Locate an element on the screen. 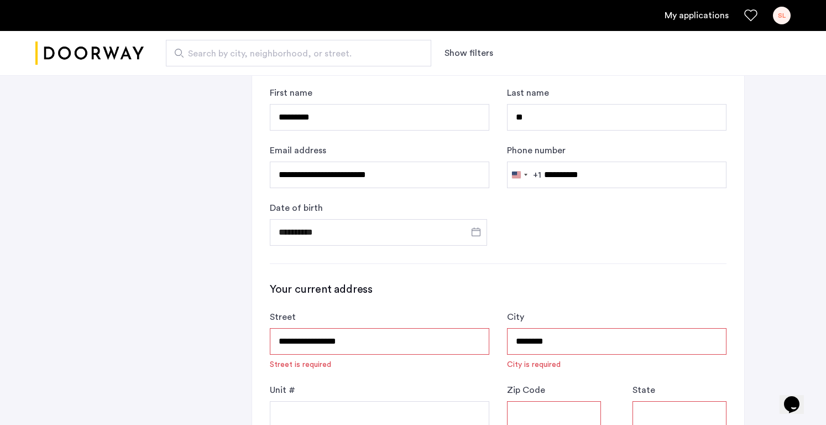 The image size is (826, 425). label: State is located at coordinates (644, 390).